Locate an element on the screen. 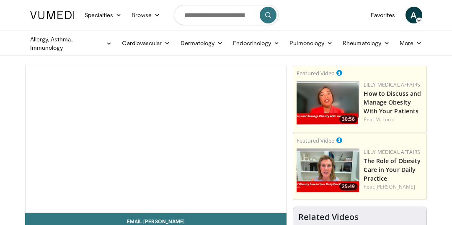 This screenshot has width=452, height=225. img: VuMedi Logo is located at coordinates (52, 15).